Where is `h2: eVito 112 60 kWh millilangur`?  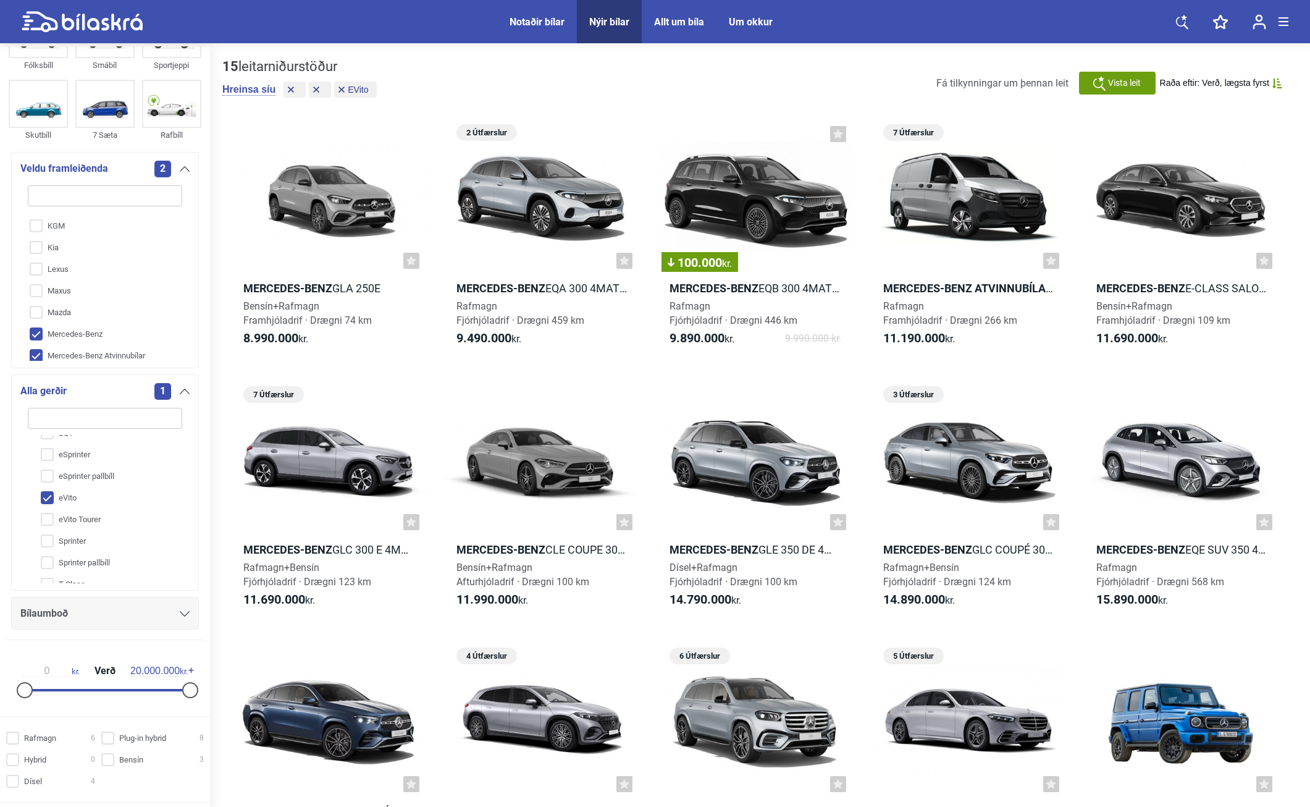 h2: eVito 112 60 kWh millilangur is located at coordinates (969, 288).